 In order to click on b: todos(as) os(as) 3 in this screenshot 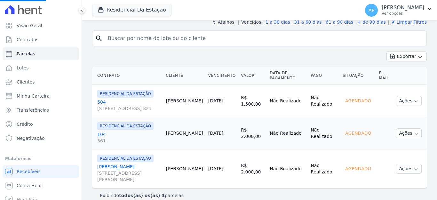, I will do `click(142, 196)`.